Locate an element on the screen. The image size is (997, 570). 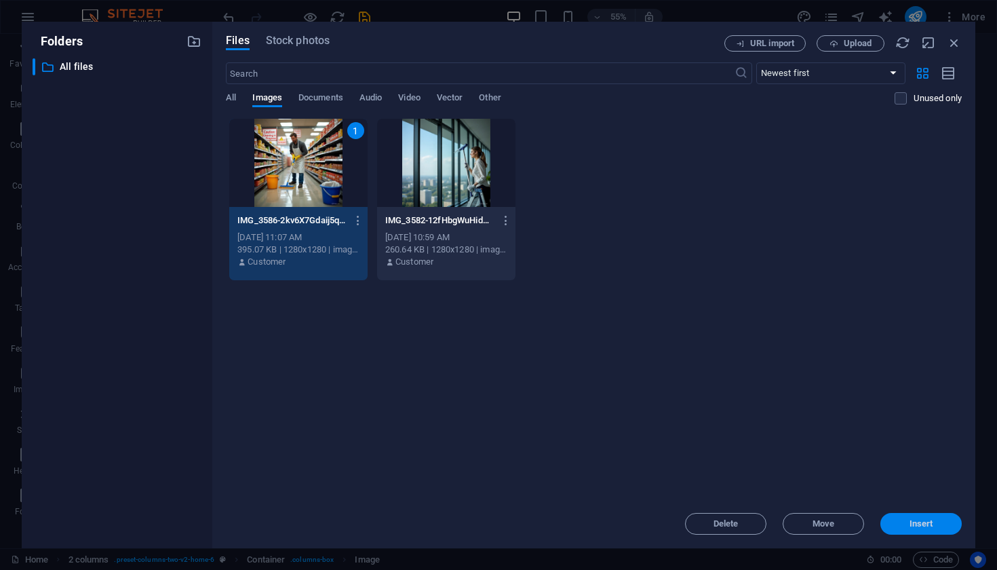
p: IMG_3586-2kv6X7Gdaij5qe1JA1OJUQ.JPG is located at coordinates (292, 220).